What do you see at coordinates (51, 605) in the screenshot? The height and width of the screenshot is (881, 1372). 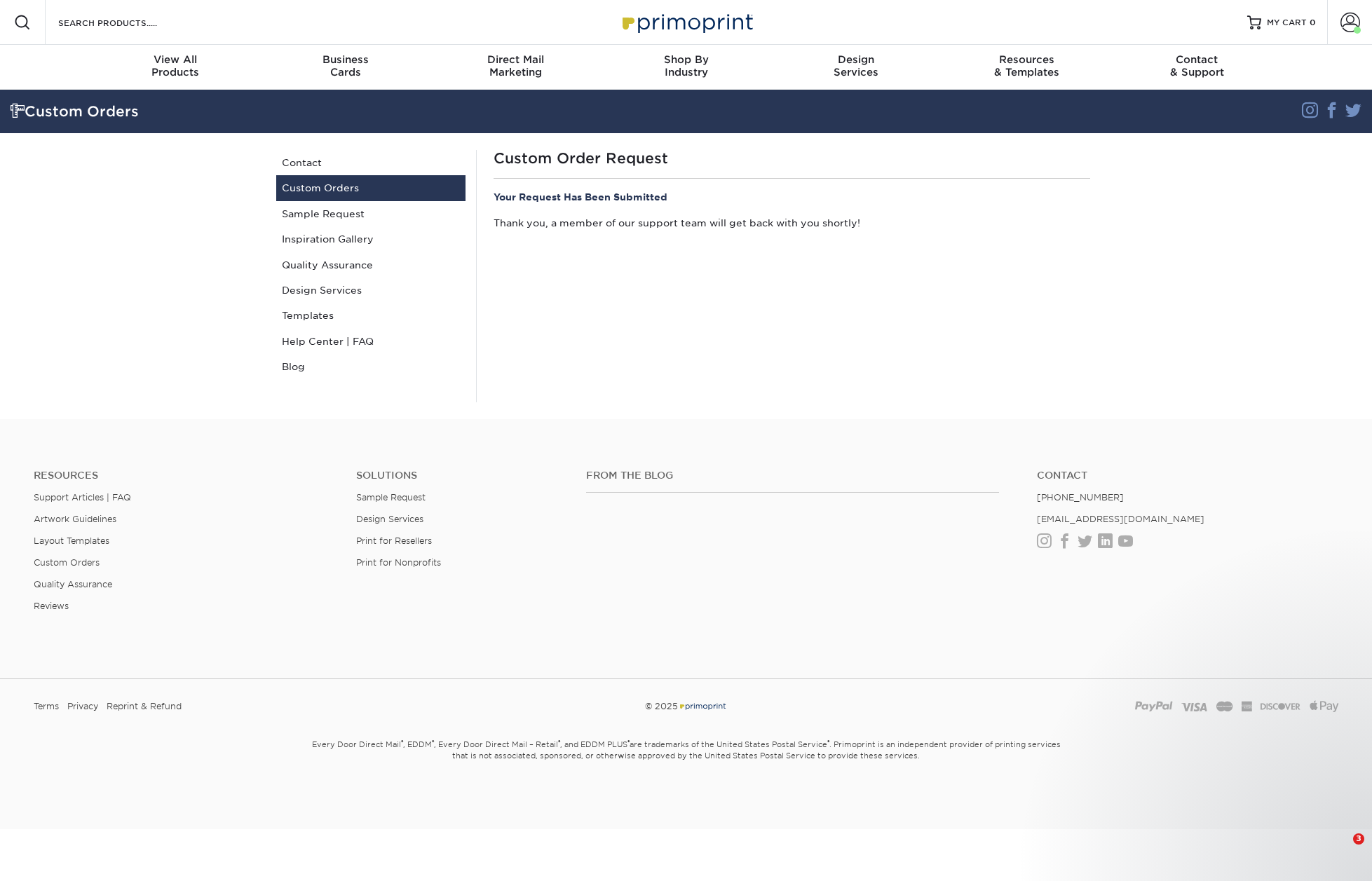 I see `a: Reviews` at bounding box center [51, 605].